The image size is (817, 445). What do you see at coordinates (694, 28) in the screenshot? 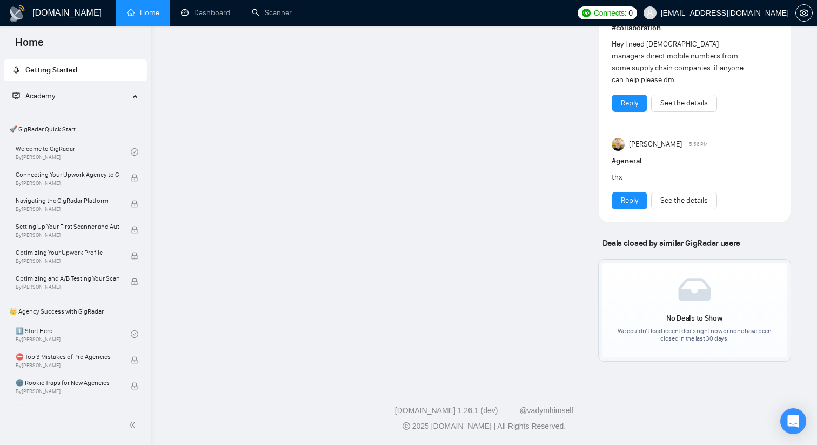
I see `h1: # collaboration` at bounding box center [694, 28].